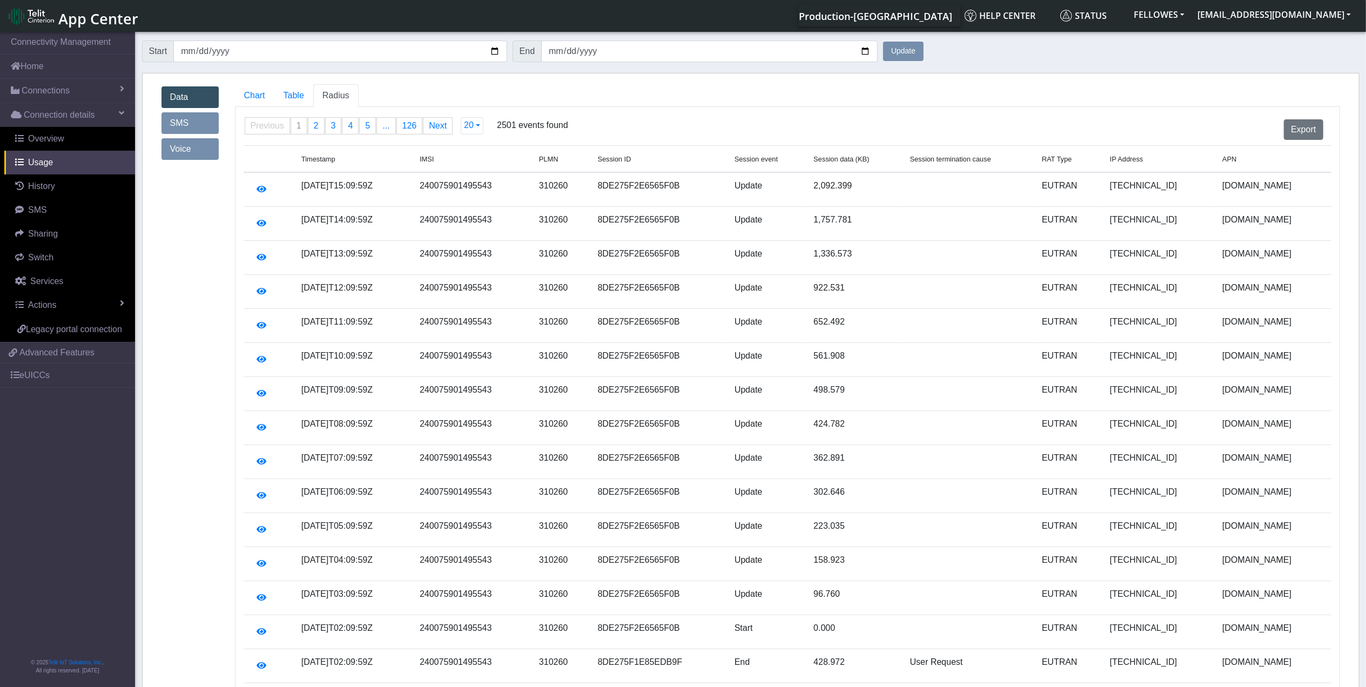 Image resolution: width=1366 pixels, height=687 pixels. What do you see at coordinates (1083, 16) in the screenshot?
I see `span: Status` at bounding box center [1083, 16].